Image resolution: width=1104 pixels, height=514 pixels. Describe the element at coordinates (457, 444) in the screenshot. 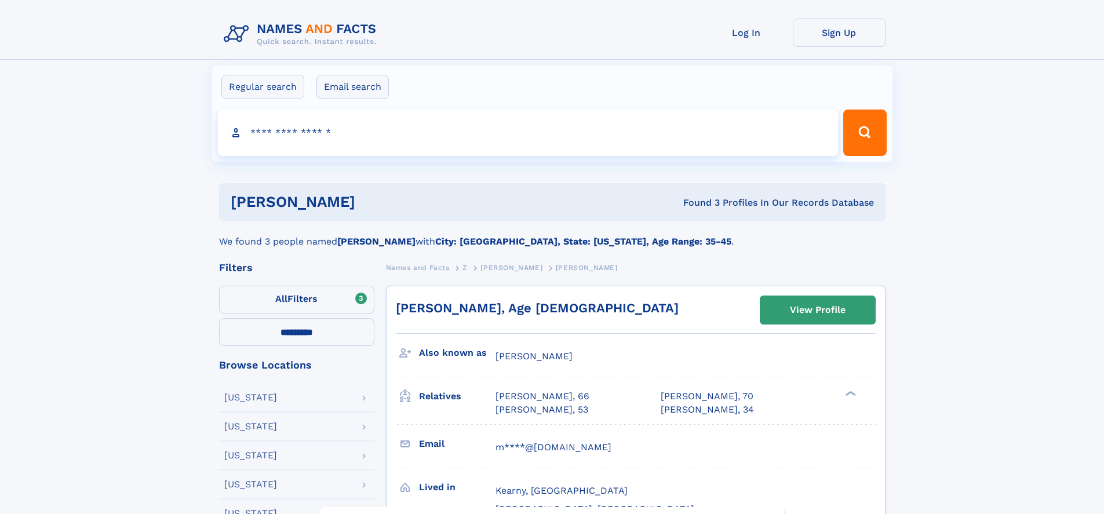

I see `h3: Email` at that location.